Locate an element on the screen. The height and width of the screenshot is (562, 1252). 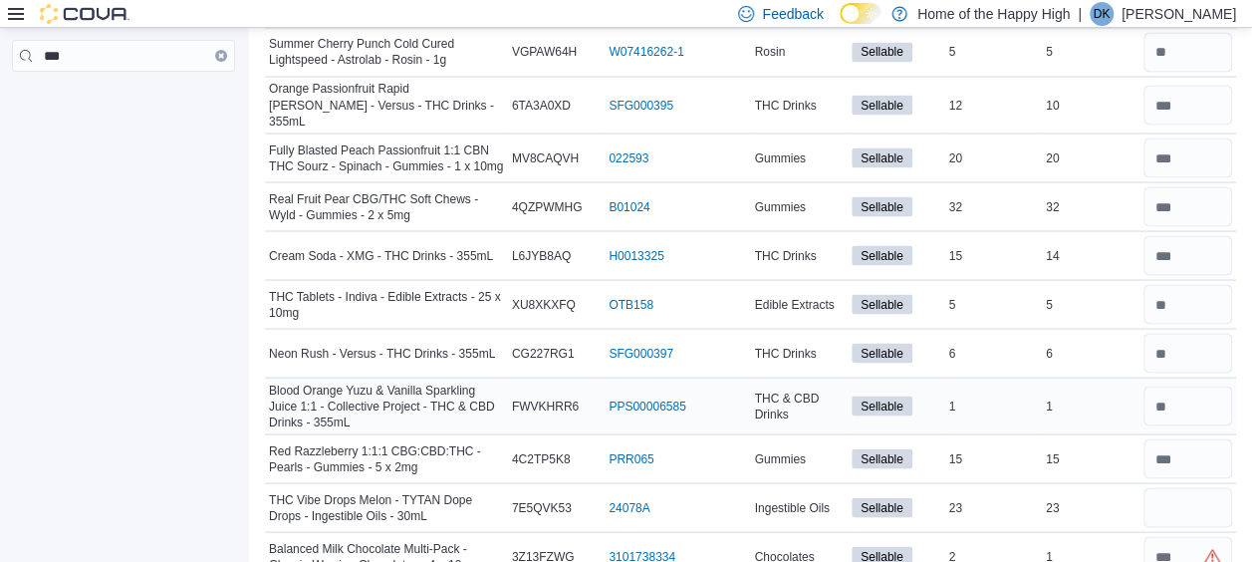
span: THC Tablets - Indiva - Edible Extracts - 25 x 10mg is located at coordinates (387, 304).